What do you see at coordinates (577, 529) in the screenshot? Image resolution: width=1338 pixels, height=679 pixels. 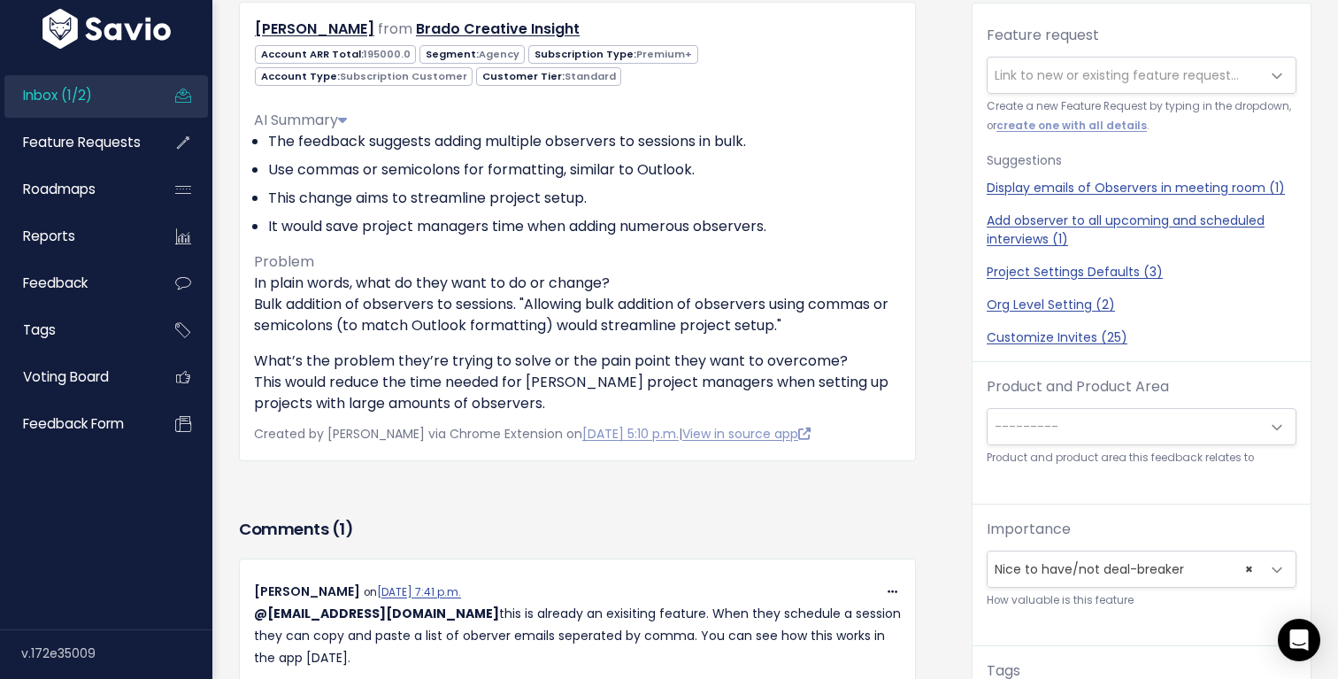 I see `h3: Comments ( )` at bounding box center [577, 529].